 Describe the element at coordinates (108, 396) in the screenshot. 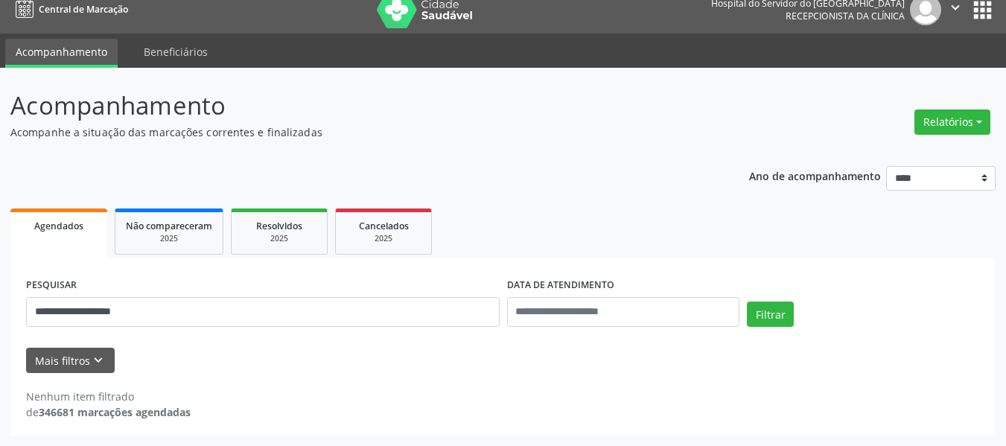

I see `div: Nenhum item filtrado` at that location.